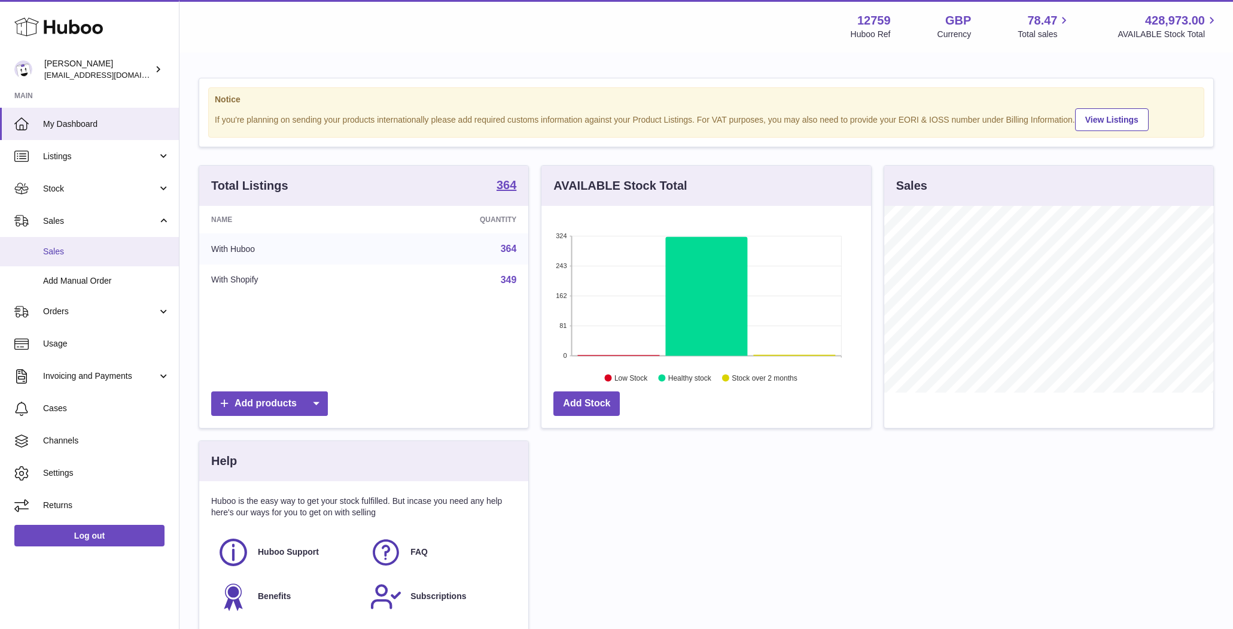  I want to click on p: Huboo is the easy way to get your stock fulfilled. But incase you need any help here's our ways f..., so click(364, 507).